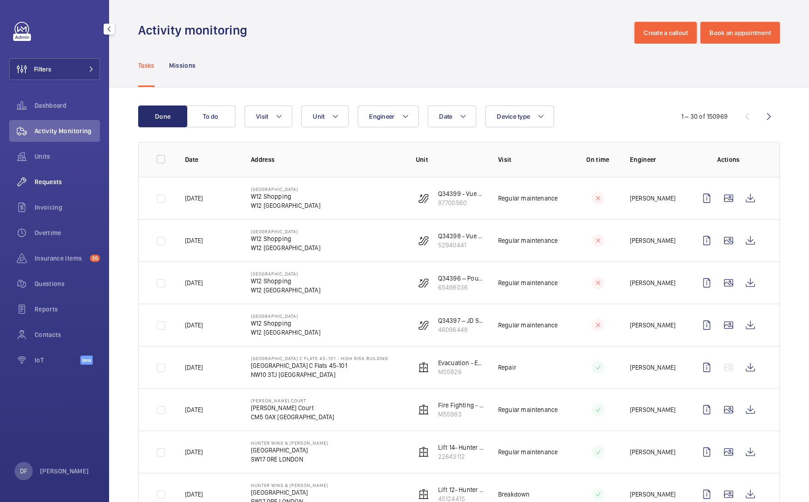 This screenshot has height=502, width=809. Describe the element at coordinates (728, 159) in the screenshot. I see `p: Actions` at that location.